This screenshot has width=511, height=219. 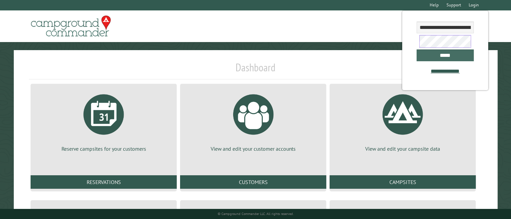 I want to click on a: Customers, so click(x=253, y=182).